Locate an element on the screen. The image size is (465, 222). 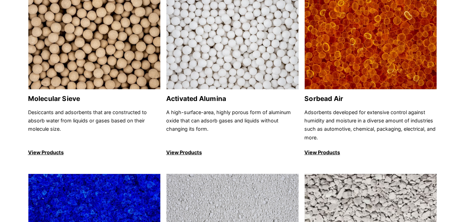
h2: Molecular Sieve is located at coordinates (94, 99).